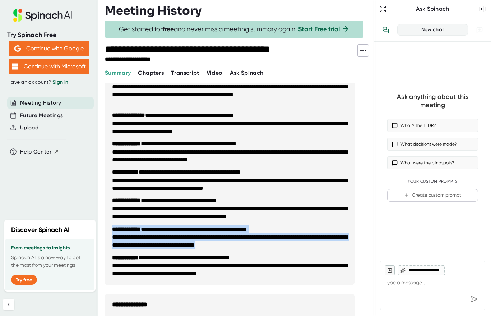 The width and height of the screenshot is (491, 316). What do you see at coordinates (482, 9) in the screenshot?
I see `button: Close conversation sidebar` at bounding box center [482, 9].